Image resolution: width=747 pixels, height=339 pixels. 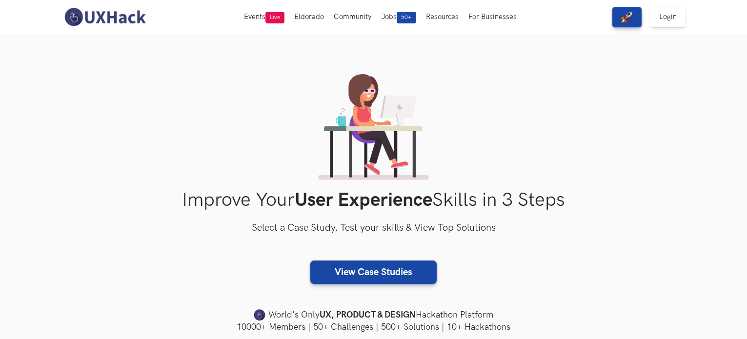 What do you see at coordinates (668, 17) in the screenshot?
I see `a: Login` at bounding box center [668, 17].